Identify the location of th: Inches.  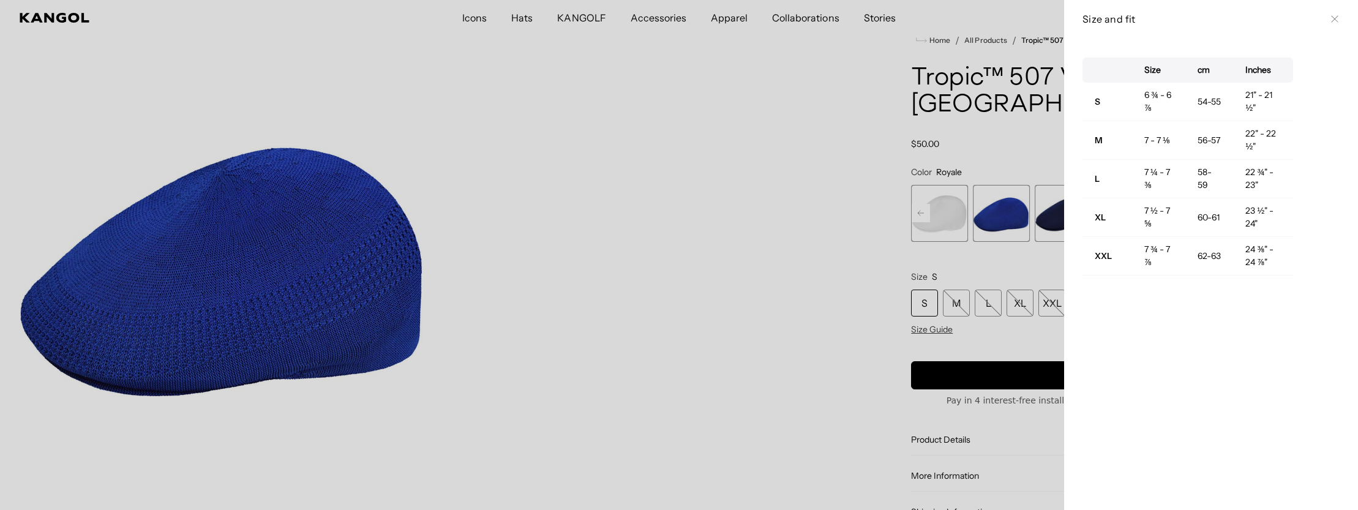
(1263, 70).